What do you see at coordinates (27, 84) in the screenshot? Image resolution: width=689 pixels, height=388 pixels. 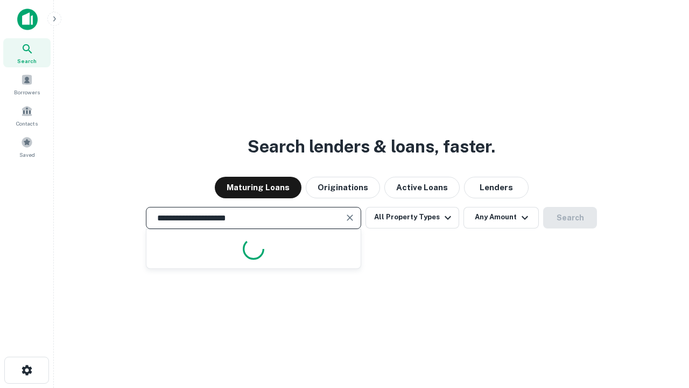 I see `a: Borrowers` at bounding box center [27, 84].